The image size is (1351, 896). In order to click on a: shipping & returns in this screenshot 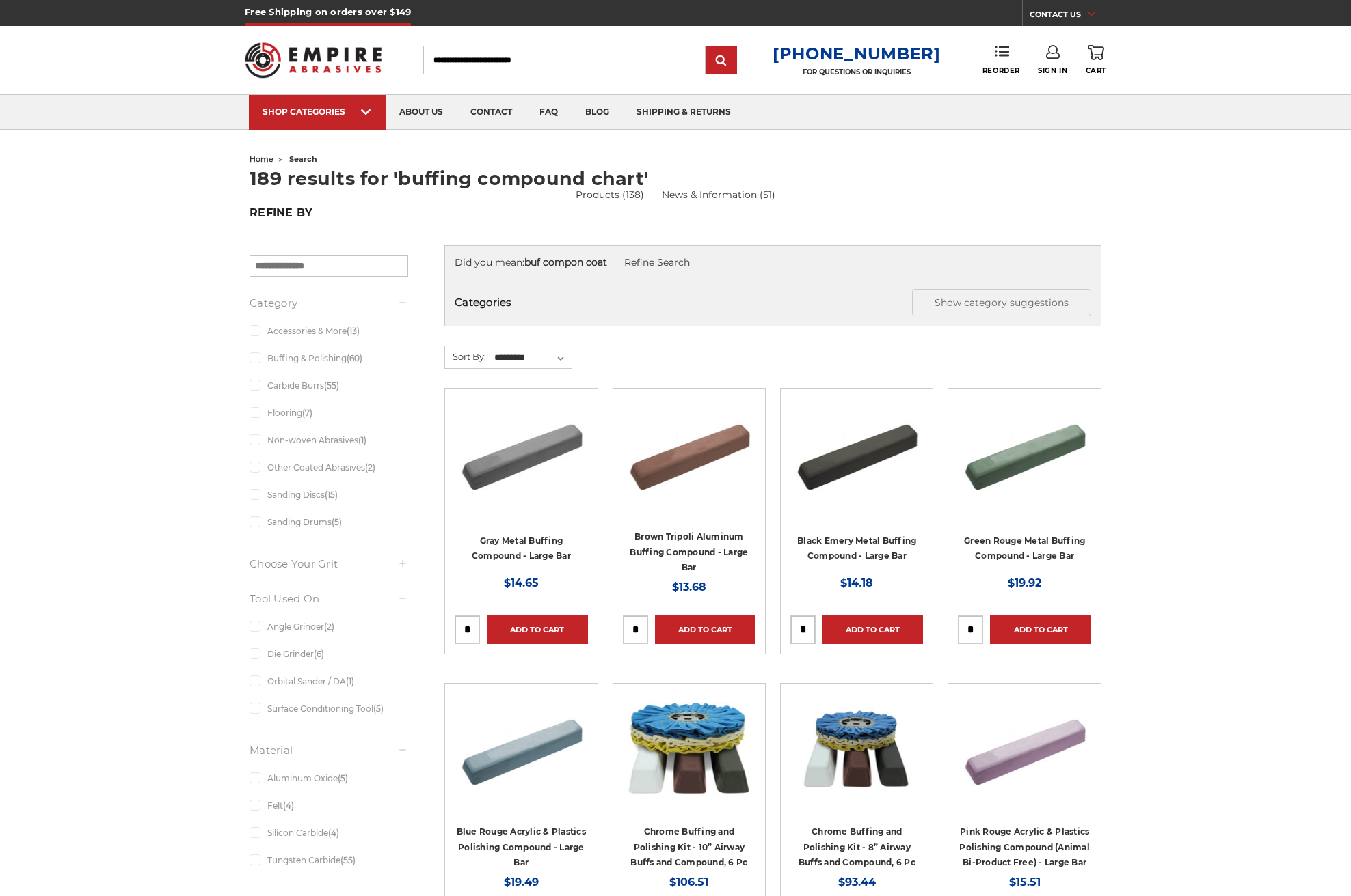, I will do `click(684, 112)`.